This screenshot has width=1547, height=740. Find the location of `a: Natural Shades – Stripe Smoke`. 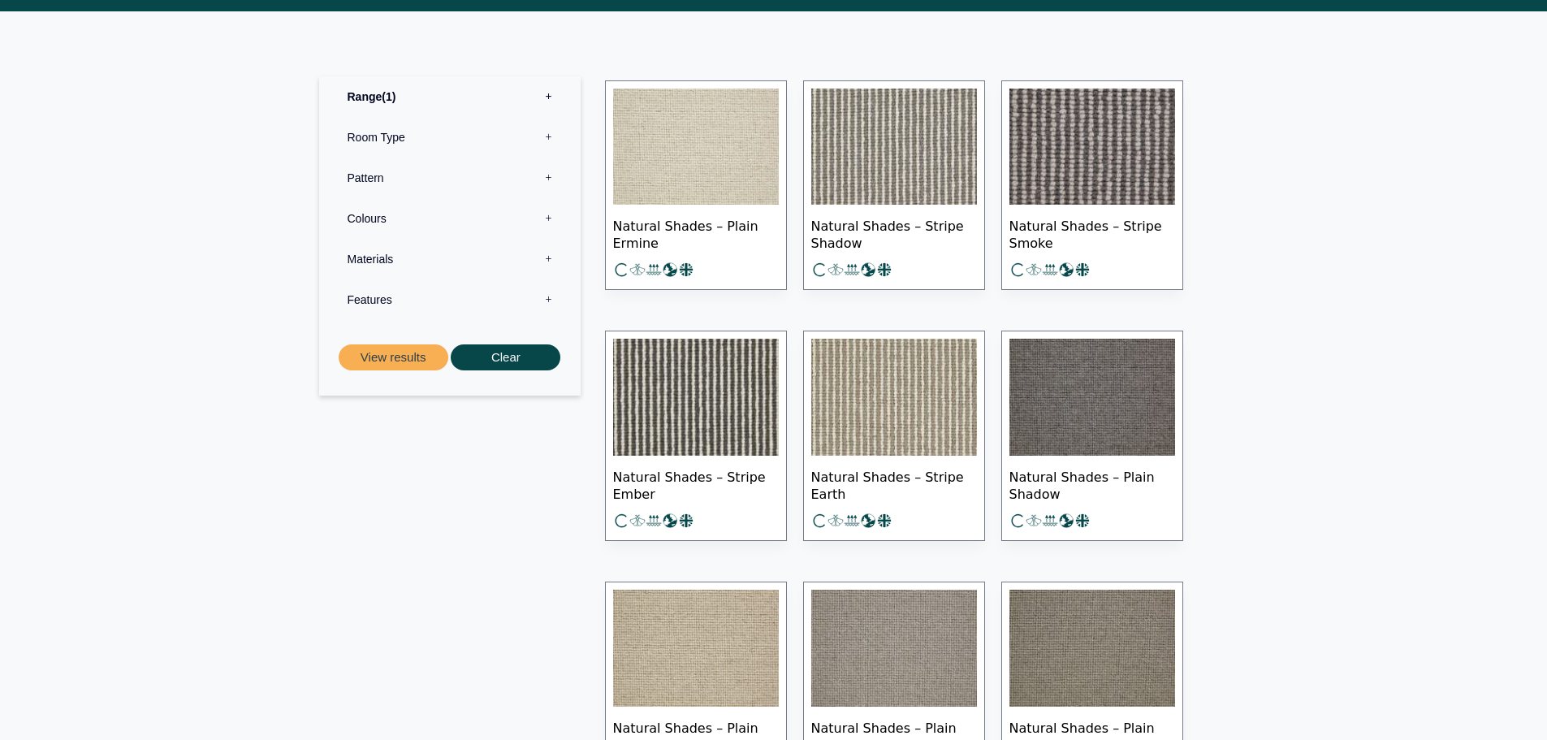

a: Natural Shades – Stripe Smoke is located at coordinates (1092, 185).